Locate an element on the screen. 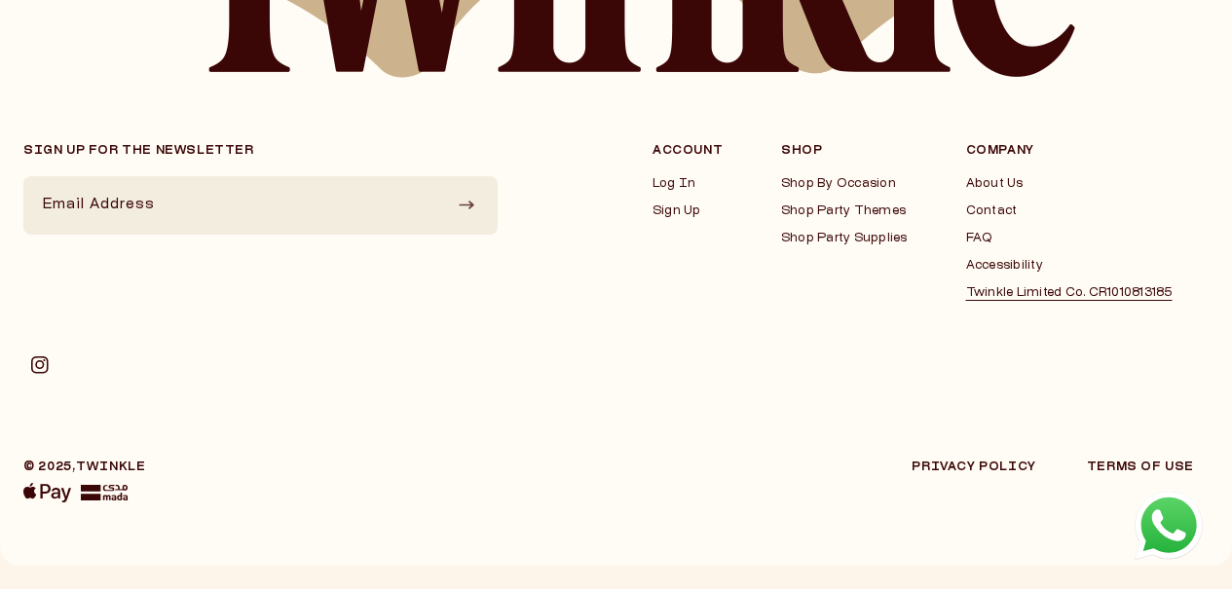  a: Shop Party Supplies is located at coordinates (844, 239).